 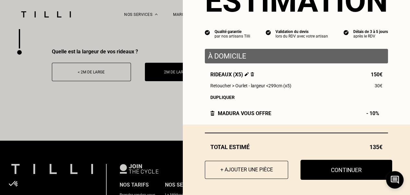 What do you see at coordinates (302, 36) in the screenshot?
I see `div: lors du RDV avec votre artisan` at bounding box center [302, 36].